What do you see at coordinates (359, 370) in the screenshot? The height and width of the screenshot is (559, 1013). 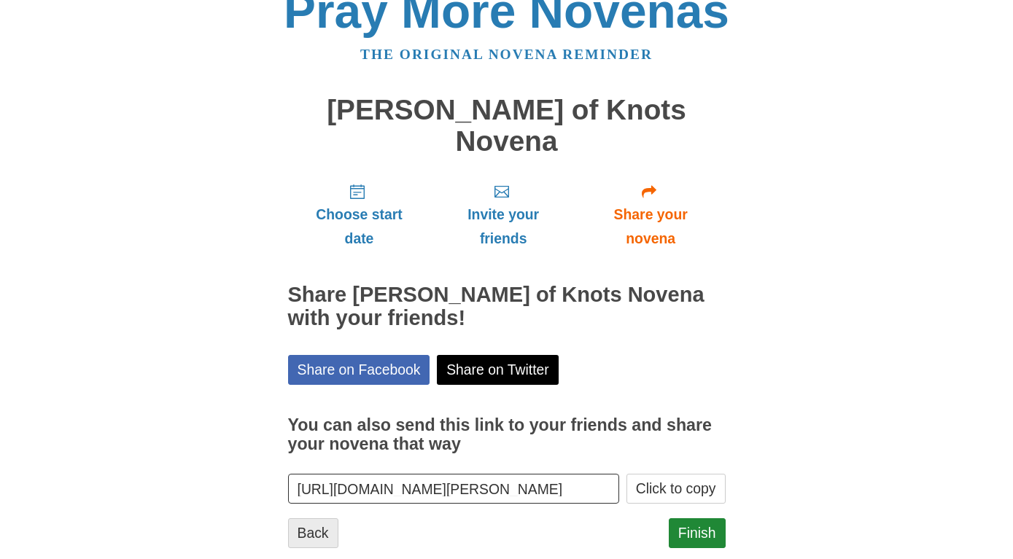 I see `a: Share on Facebook` at bounding box center [359, 370].